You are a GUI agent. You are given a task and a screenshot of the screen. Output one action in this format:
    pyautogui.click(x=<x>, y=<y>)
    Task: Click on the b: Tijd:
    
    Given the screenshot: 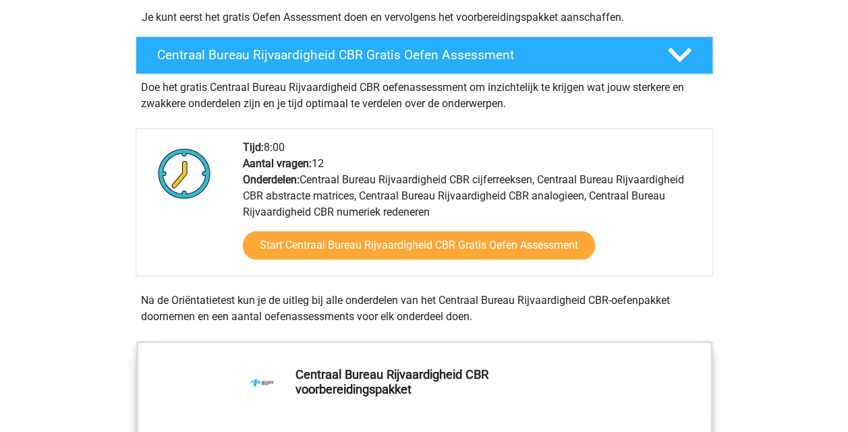 What is the action you would take?
    pyautogui.click(x=253, y=147)
    